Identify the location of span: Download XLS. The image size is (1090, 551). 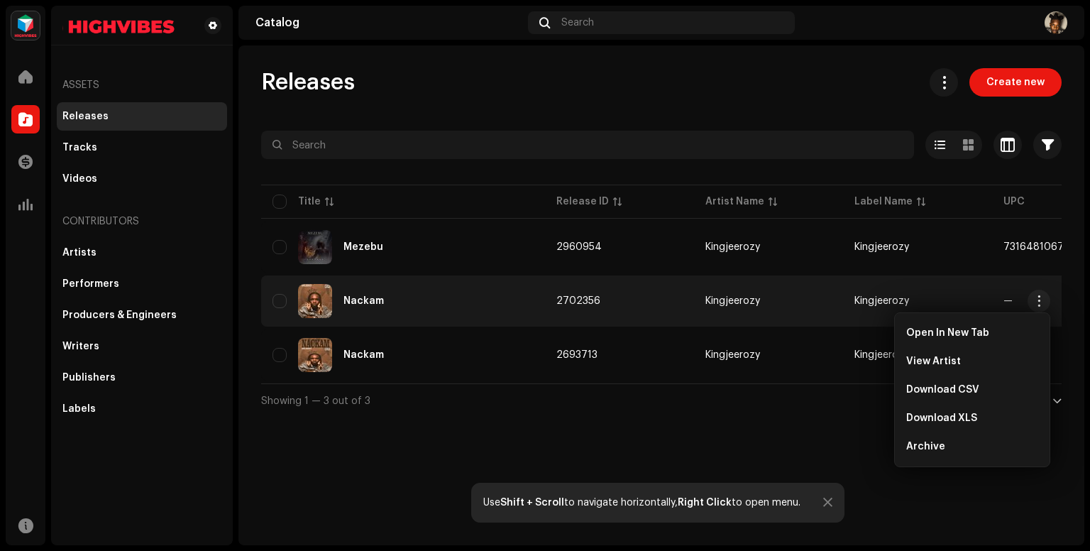
(942, 418).